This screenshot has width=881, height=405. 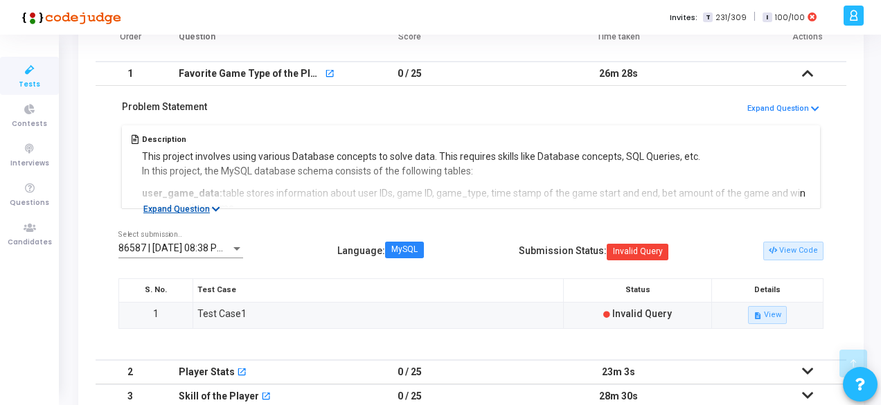 What do you see at coordinates (767, 315) in the screenshot?
I see `button: descriptionView` at bounding box center [767, 315].